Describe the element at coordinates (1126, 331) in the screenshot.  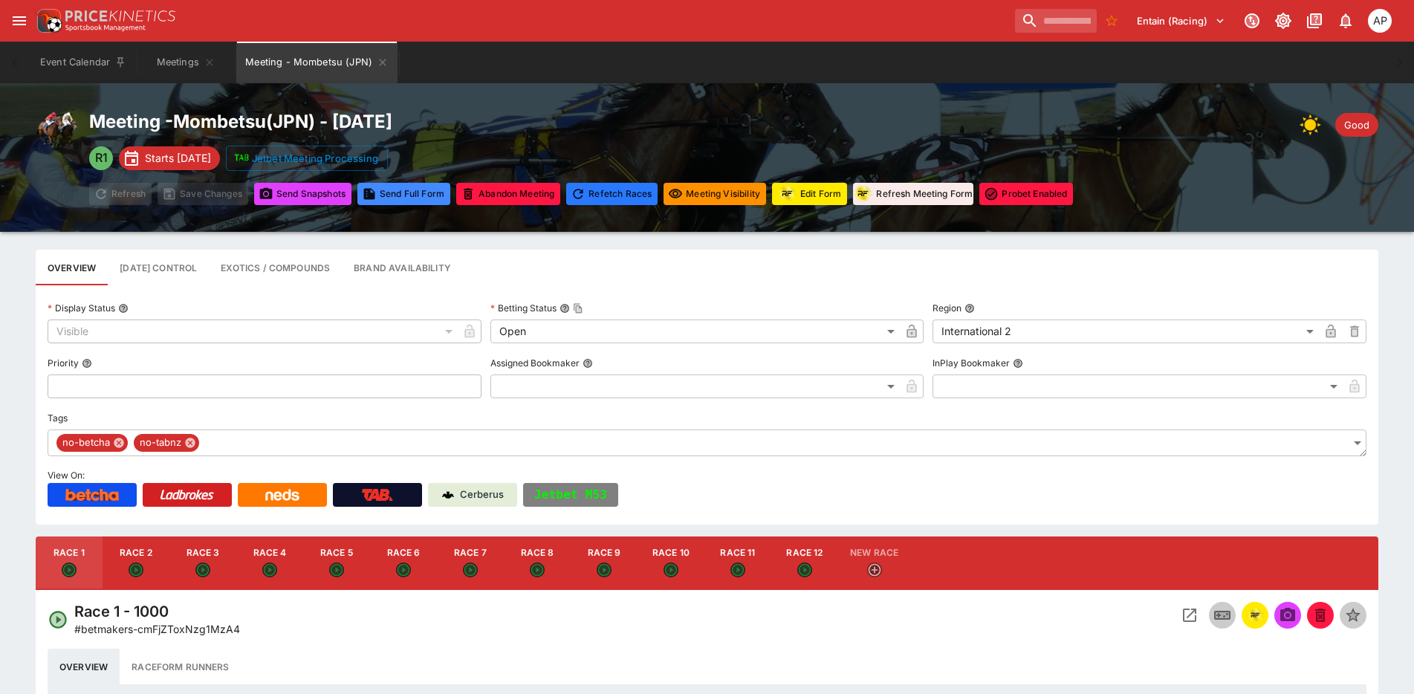
I see `div: International 2` at that location.